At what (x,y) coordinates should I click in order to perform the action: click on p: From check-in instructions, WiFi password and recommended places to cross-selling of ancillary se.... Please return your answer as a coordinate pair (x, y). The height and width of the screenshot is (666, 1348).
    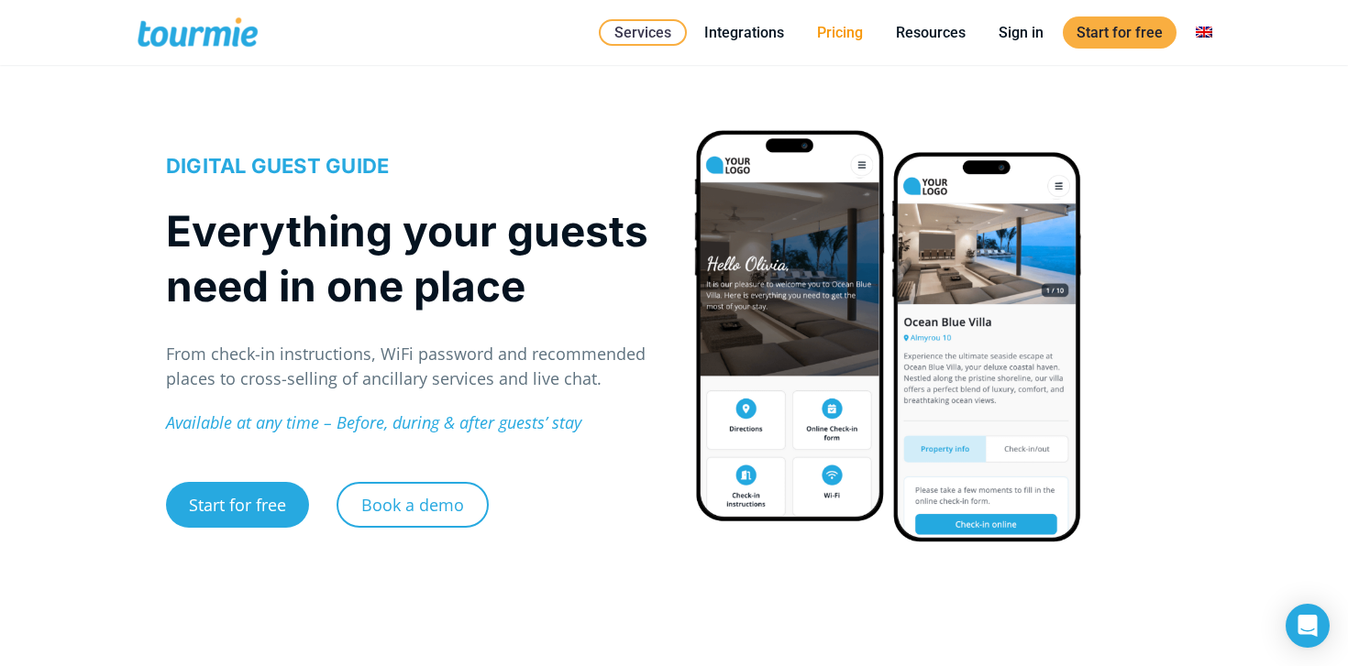
    Looking at the image, I should click on (410, 367).